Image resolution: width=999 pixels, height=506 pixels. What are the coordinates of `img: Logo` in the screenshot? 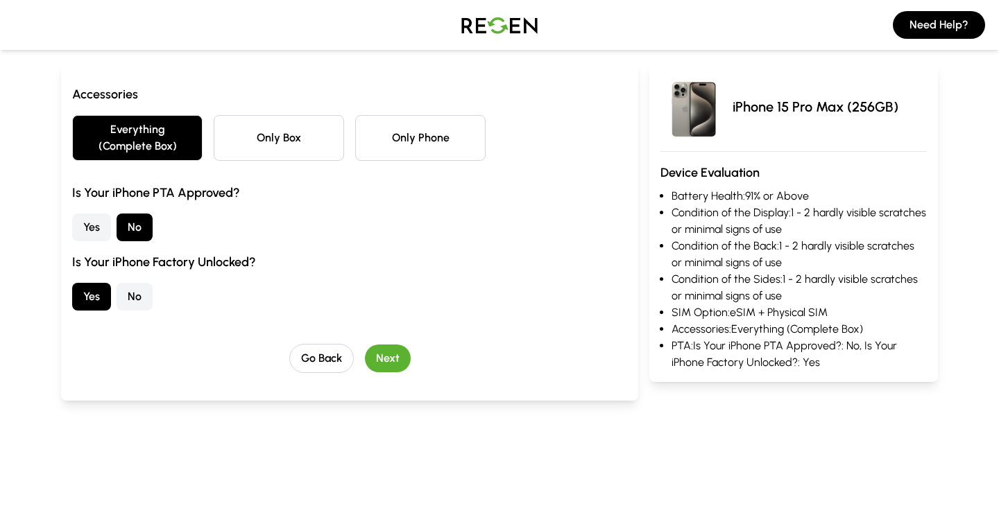 It's located at (499, 25).